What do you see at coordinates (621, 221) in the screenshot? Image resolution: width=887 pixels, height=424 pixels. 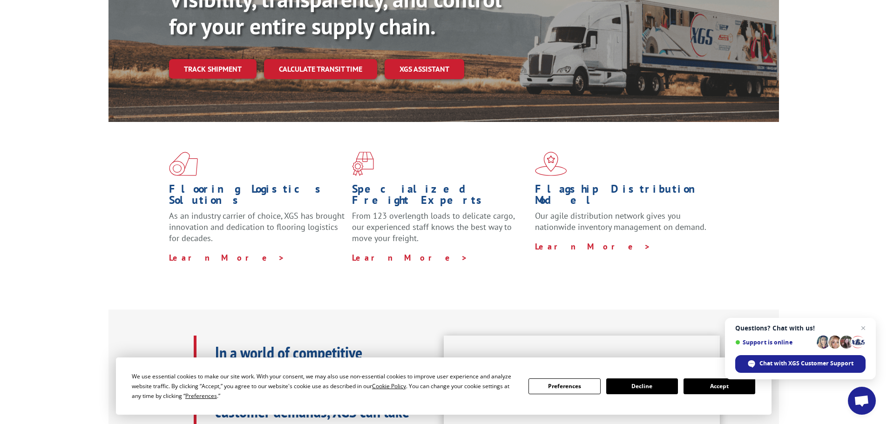 I see `span: Our agile distribution network gives you nationwide inventory management on demand.` at bounding box center [621, 221].